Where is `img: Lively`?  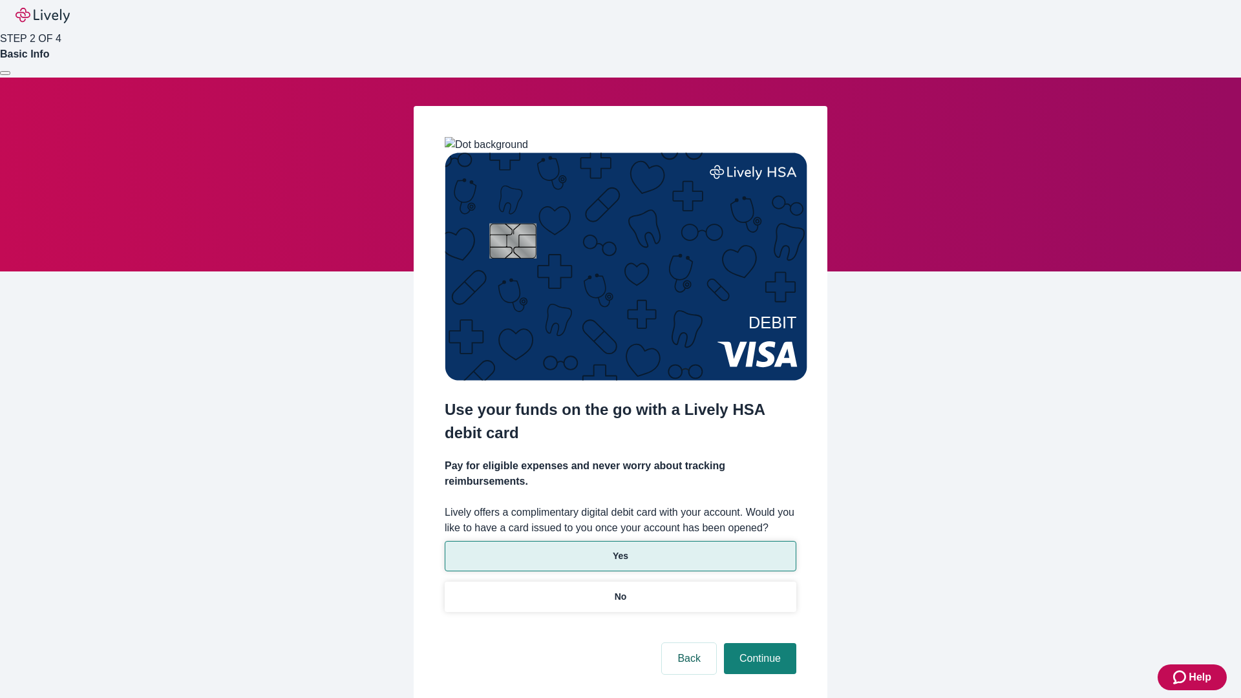 img: Lively is located at coordinates (43, 16).